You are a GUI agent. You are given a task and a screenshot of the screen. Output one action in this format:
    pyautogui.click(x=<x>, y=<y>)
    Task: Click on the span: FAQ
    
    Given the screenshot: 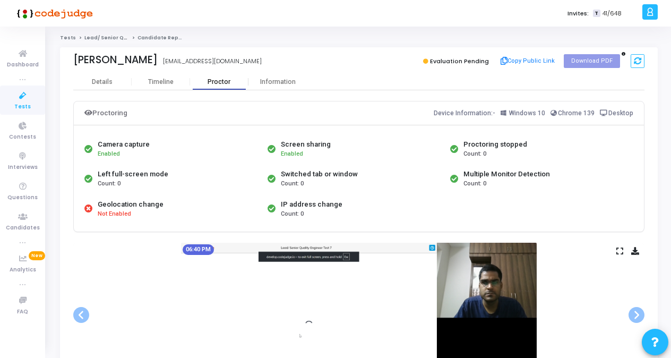 What is the action you would take?
    pyautogui.click(x=22, y=312)
    